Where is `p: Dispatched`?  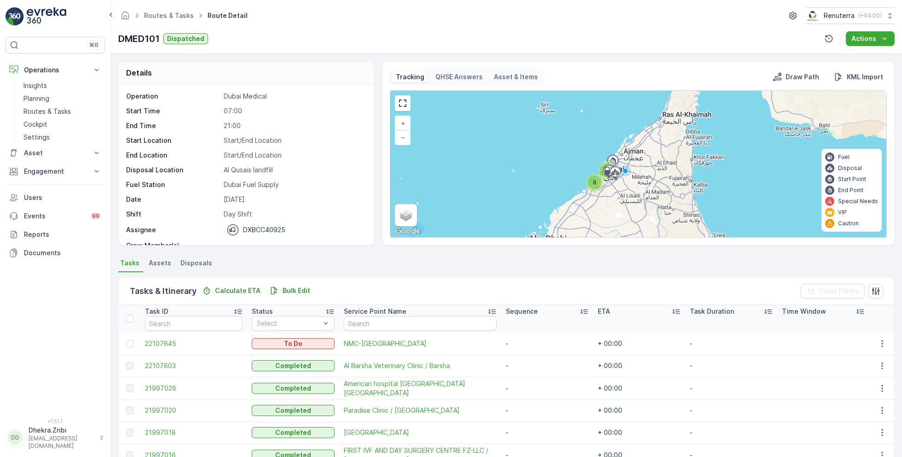 p: Dispatched is located at coordinates (186, 39).